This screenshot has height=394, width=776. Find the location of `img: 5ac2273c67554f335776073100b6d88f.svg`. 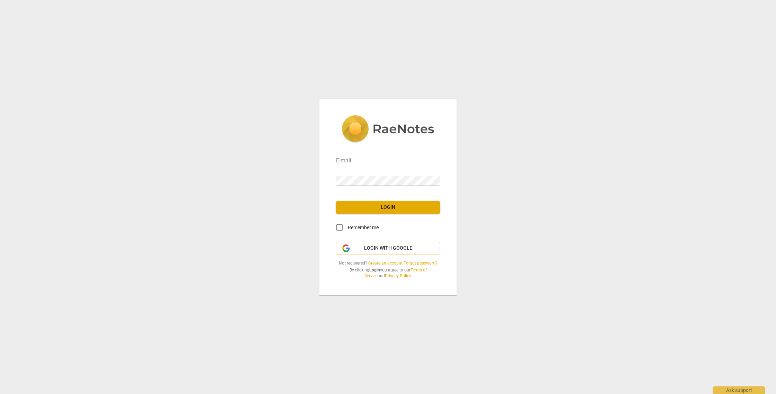

img: 5ac2273c67554f335776073100b6d88f.svg is located at coordinates (388, 129).